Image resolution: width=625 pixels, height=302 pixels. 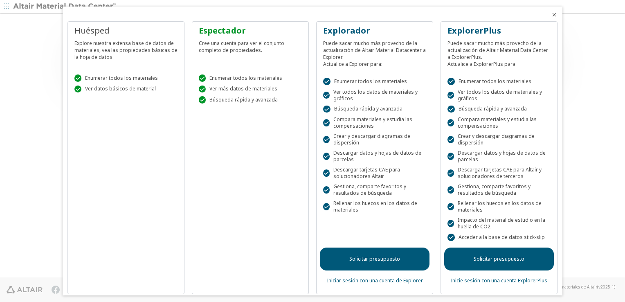 I want to click on div: Huésped, so click(x=126, y=31).